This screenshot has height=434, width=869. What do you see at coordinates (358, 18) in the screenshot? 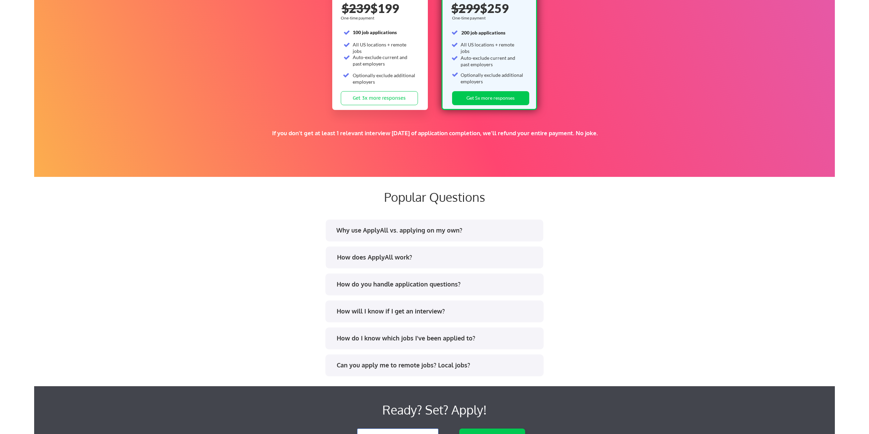
I see `div: One-time payment` at bounding box center [358, 18].